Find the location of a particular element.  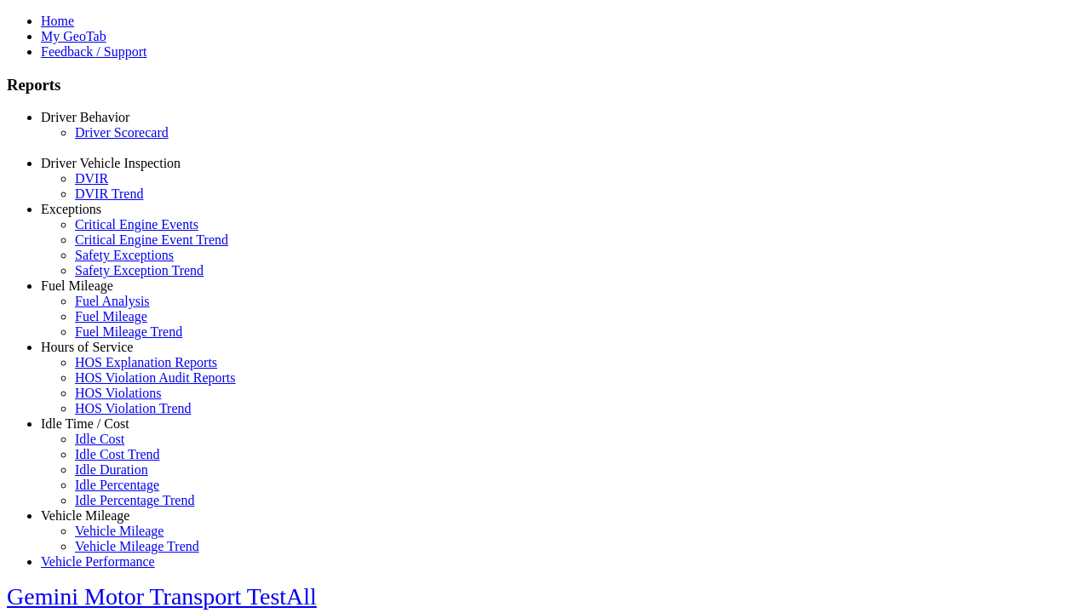

a: Idle Percentage is located at coordinates (117, 485).